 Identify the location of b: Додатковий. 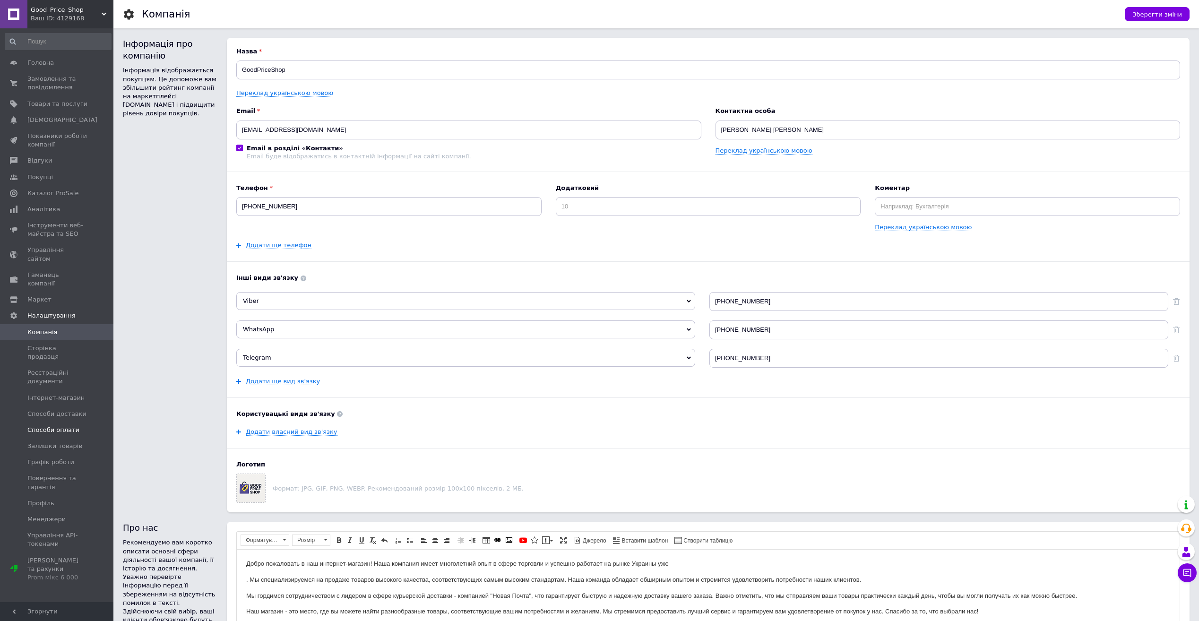
(708, 188).